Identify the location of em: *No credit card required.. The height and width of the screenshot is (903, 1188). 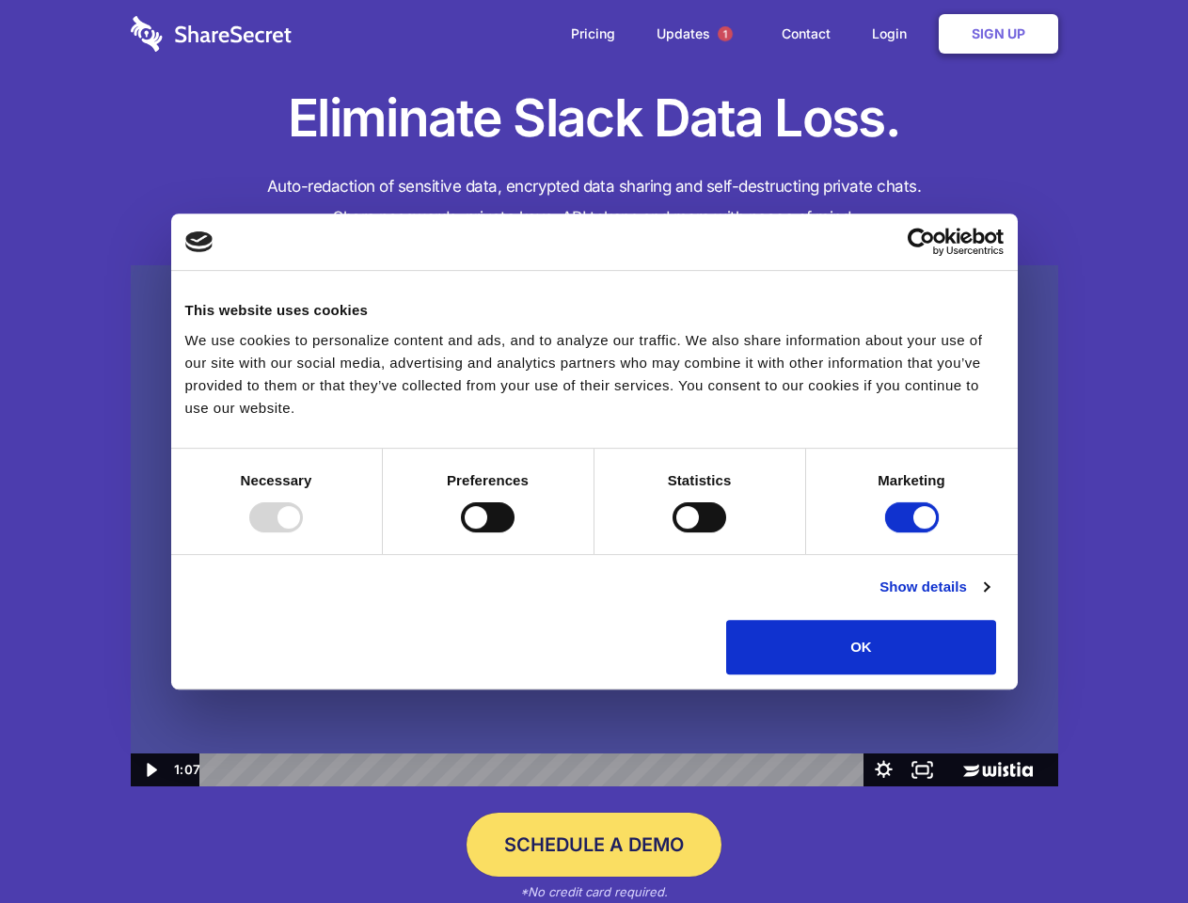
(594, 892).